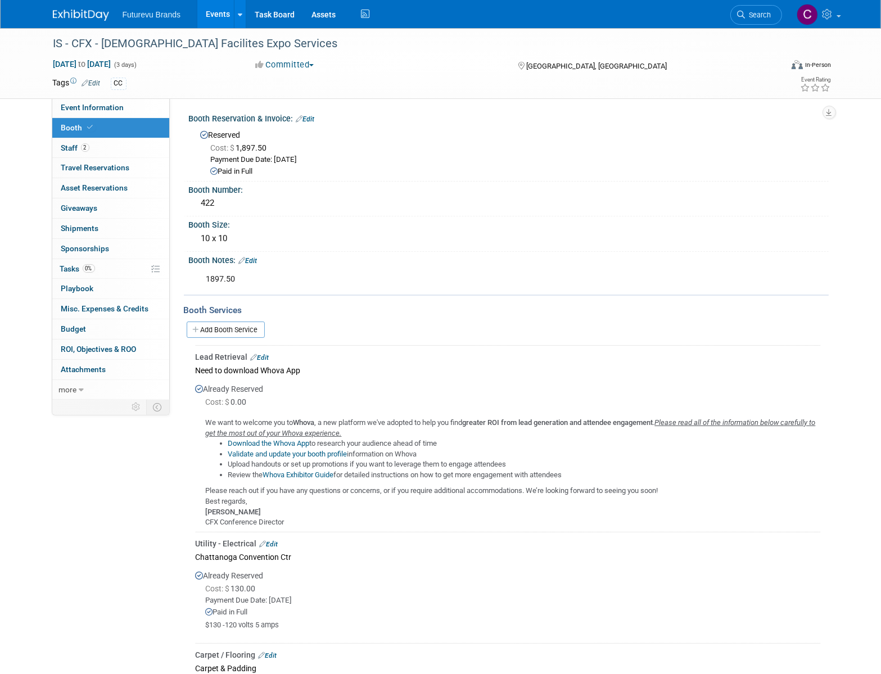 This screenshot has height=674, width=881. I want to click on span: 2, so click(85, 147).